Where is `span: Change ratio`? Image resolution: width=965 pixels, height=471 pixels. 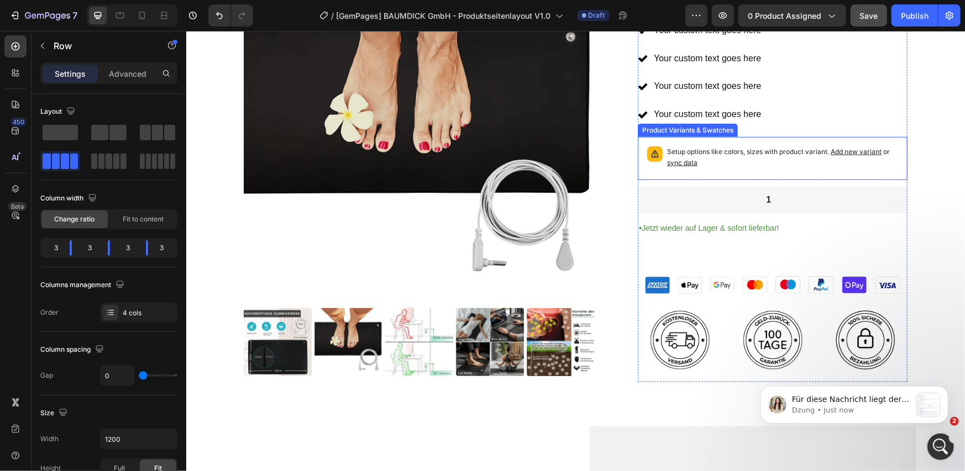 span: Change ratio is located at coordinates (75, 219).